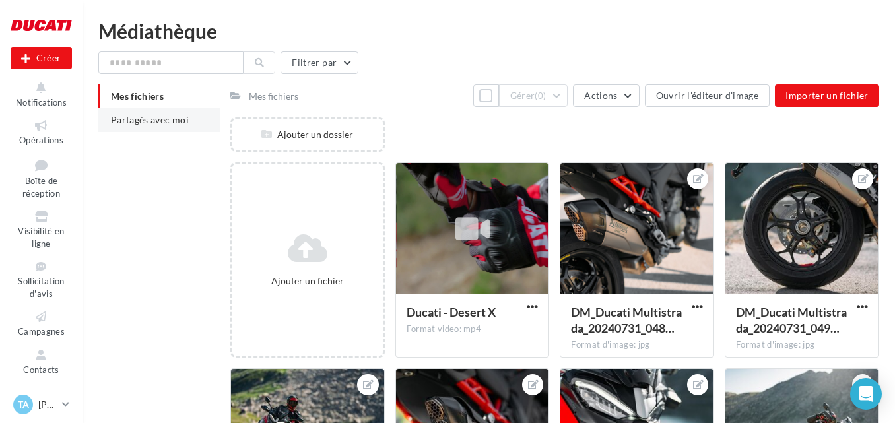  Describe the element at coordinates (866, 394) in the screenshot. I see `div: Open Intercom Messenger` at that location.